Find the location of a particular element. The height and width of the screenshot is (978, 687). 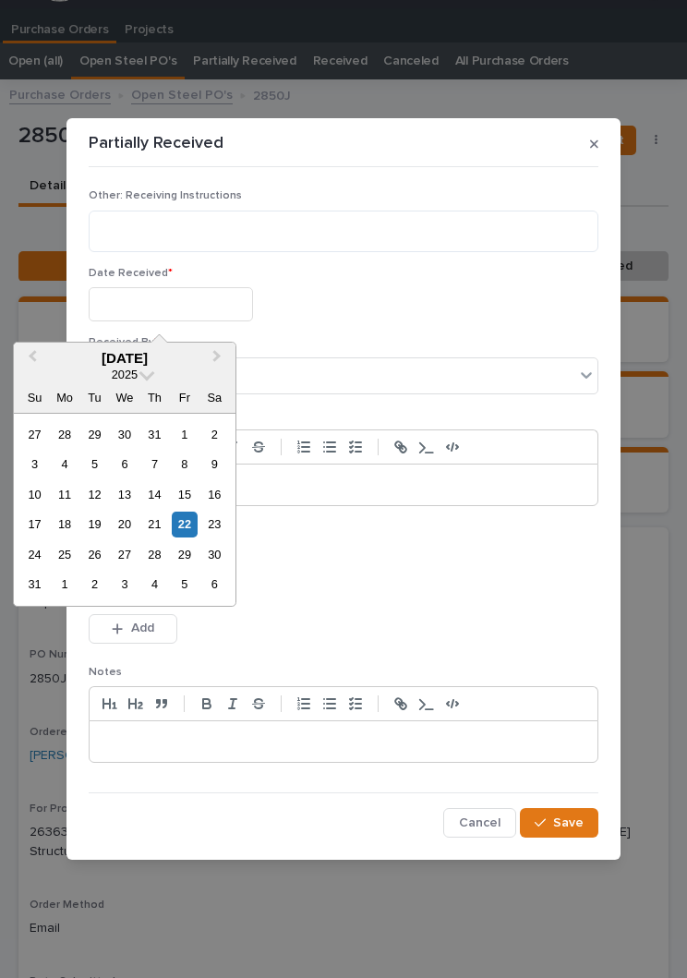

div: Choose Friday, August 8th, 2025 is located at coordinates (184, 464).